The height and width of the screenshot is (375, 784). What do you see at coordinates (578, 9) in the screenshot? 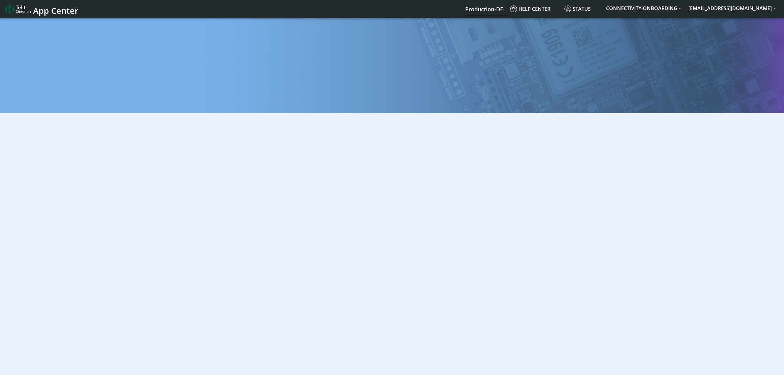
I see `span: Status` at bounding box center [578, 9].